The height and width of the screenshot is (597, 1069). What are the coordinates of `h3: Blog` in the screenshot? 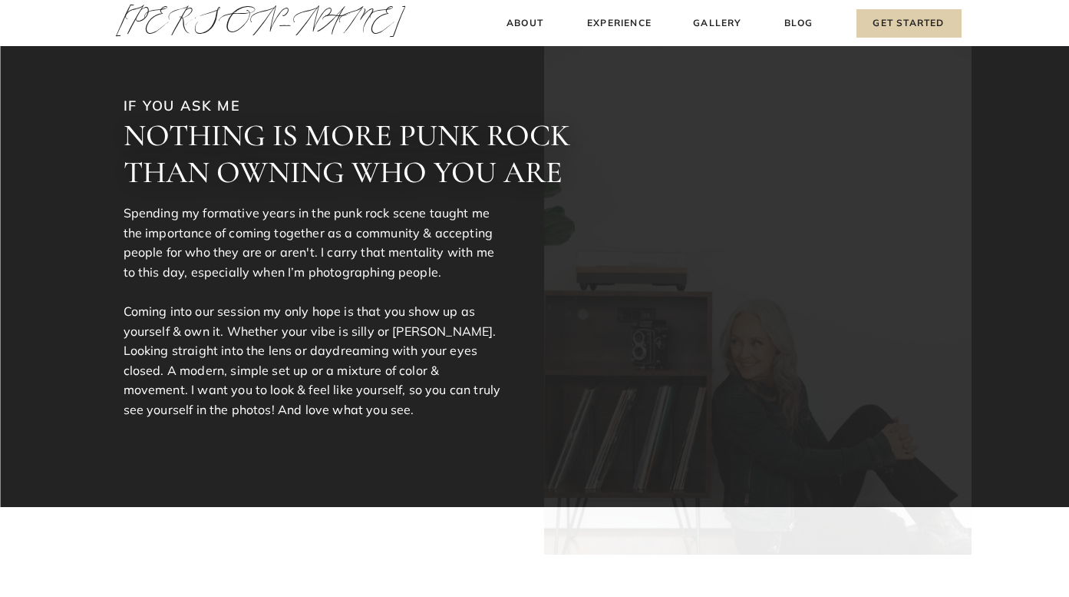 It's located at (799, 23).